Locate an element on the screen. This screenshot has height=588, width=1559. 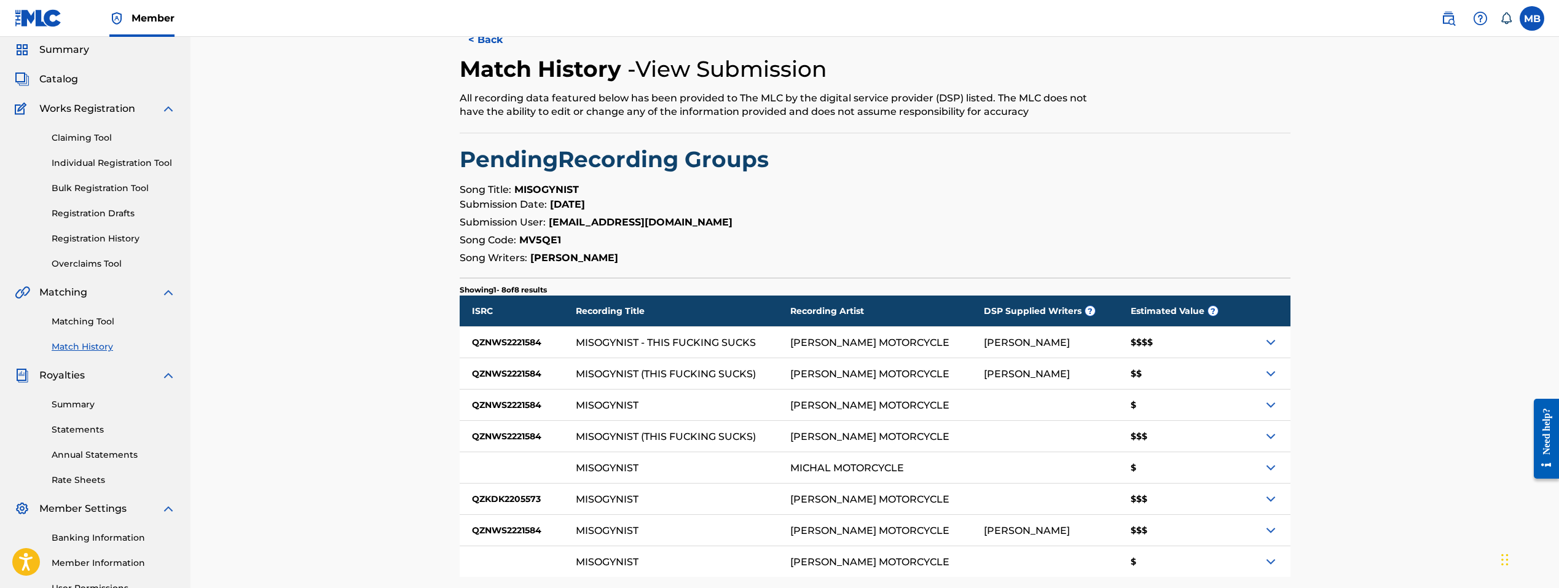
div: All recording data featured below has been provided to The MLC by the digital service provider (D... is located at coordinates (779, 105).